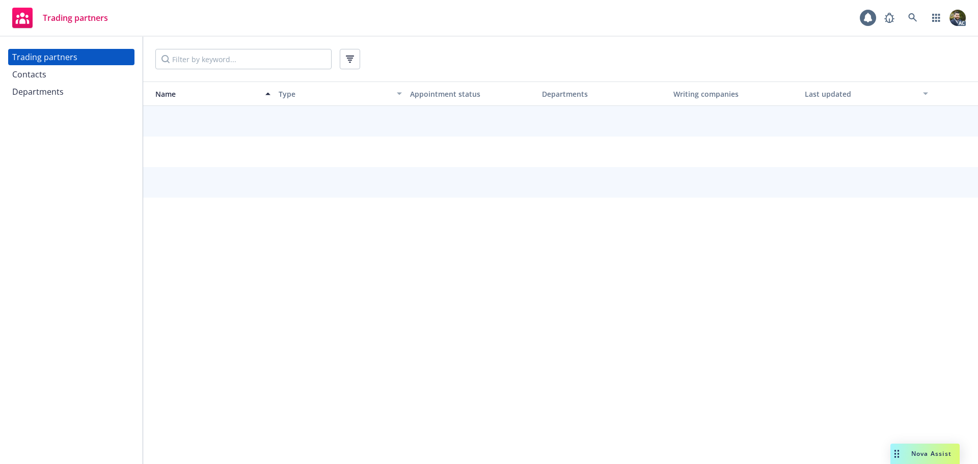 This screenshot has width=978, height=464. I want to click on div: Name, so click(203, 94).